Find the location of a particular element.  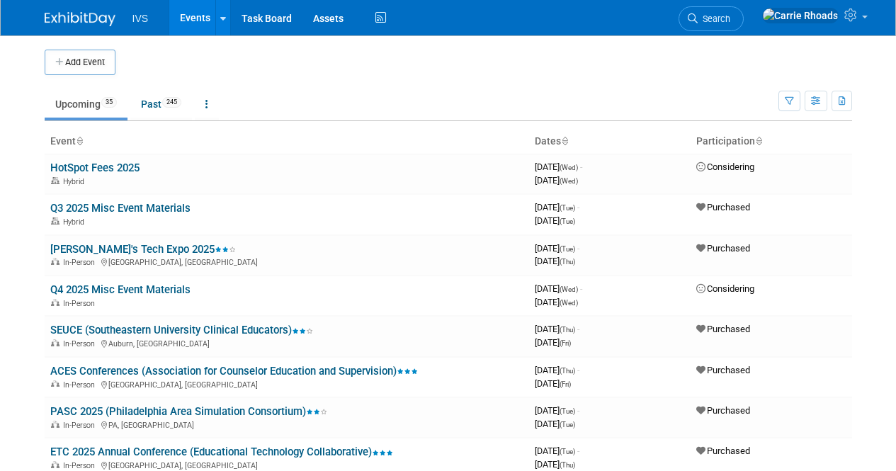

button: Add Event is located at coordinates (80, 62).